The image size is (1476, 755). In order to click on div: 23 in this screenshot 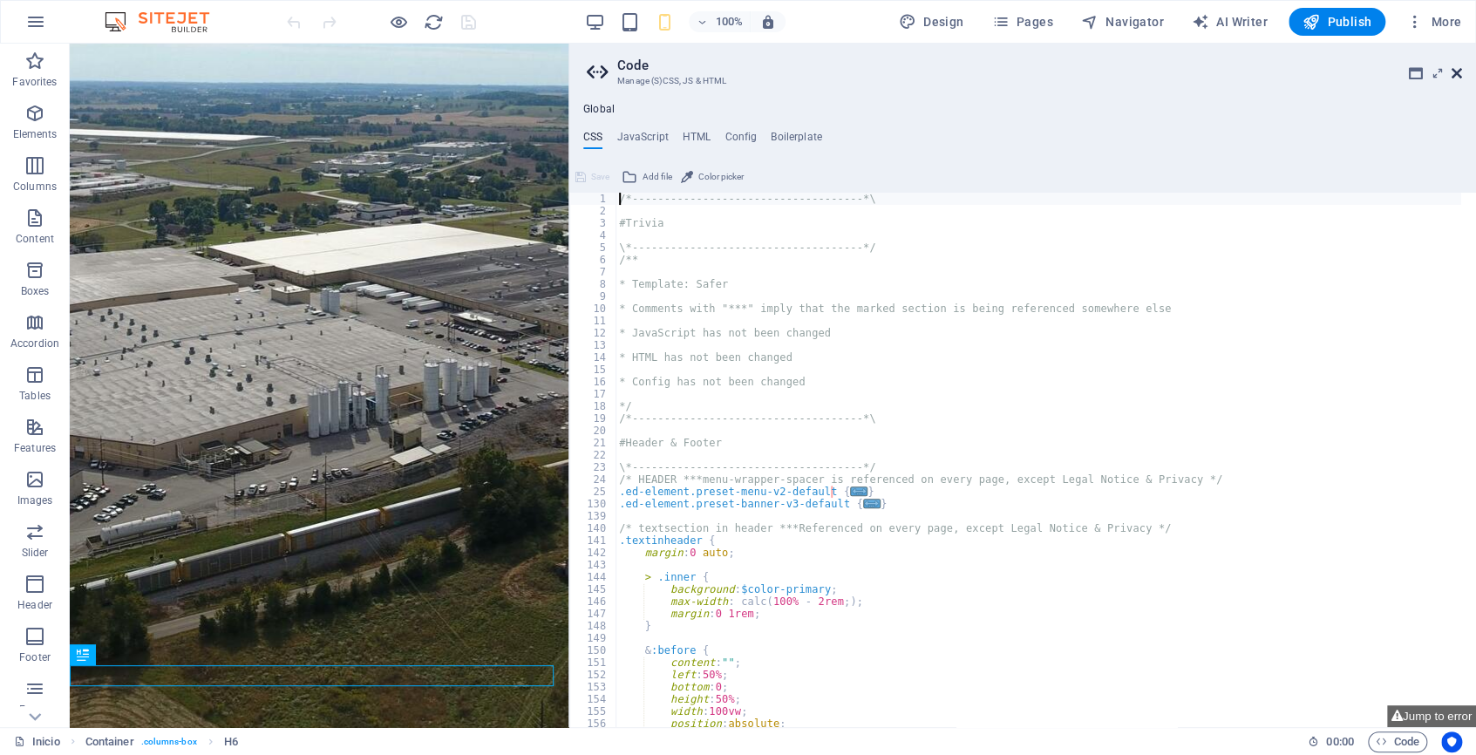, I will do `click(594, 467)`.